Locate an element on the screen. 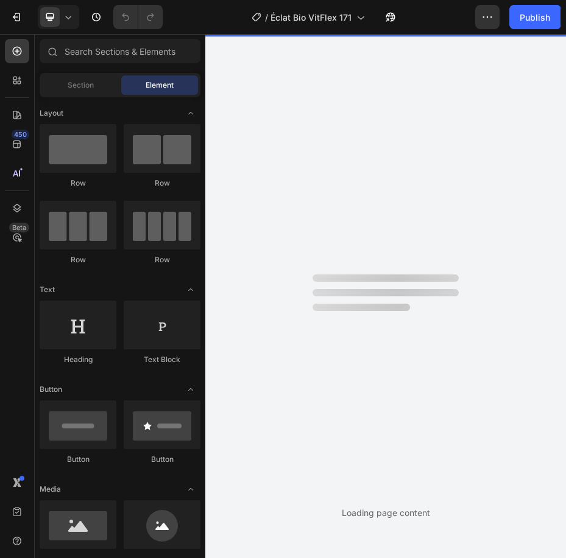  span: Media is located at coordinates (50, 489).